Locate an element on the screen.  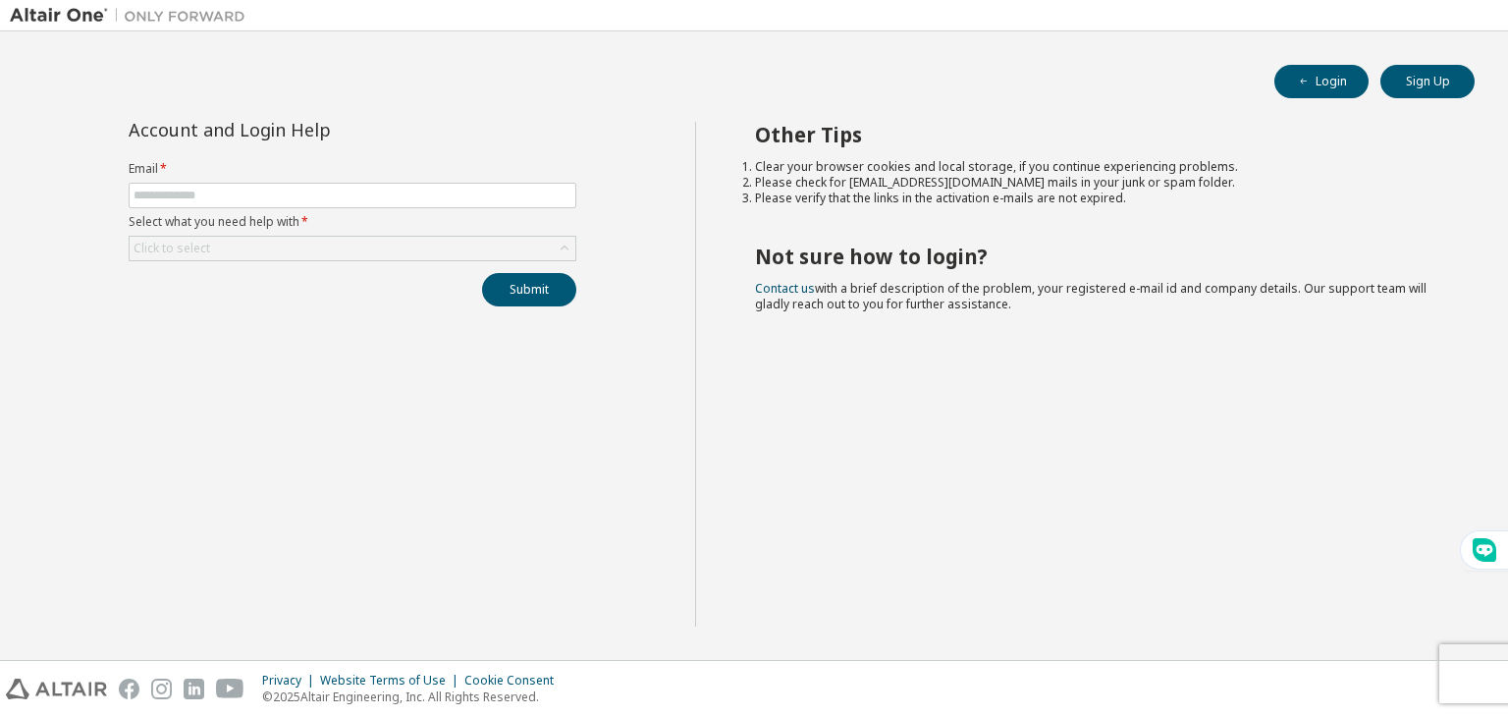
li: Clear your browser cookies and local storage, if you continue experiencing problems. is located at coordinates (1097, 167).